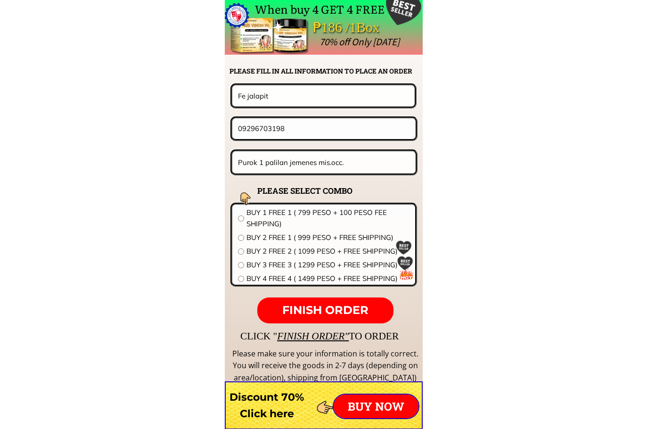 Image resolution: width=647 pixels, height=429 pixels. Describe the element at coordinates (326, 71) in the screenshot. I see `h2: PLEASE FILL IN ALL INFORMATION TO PLACE AN ORDER` at that location.